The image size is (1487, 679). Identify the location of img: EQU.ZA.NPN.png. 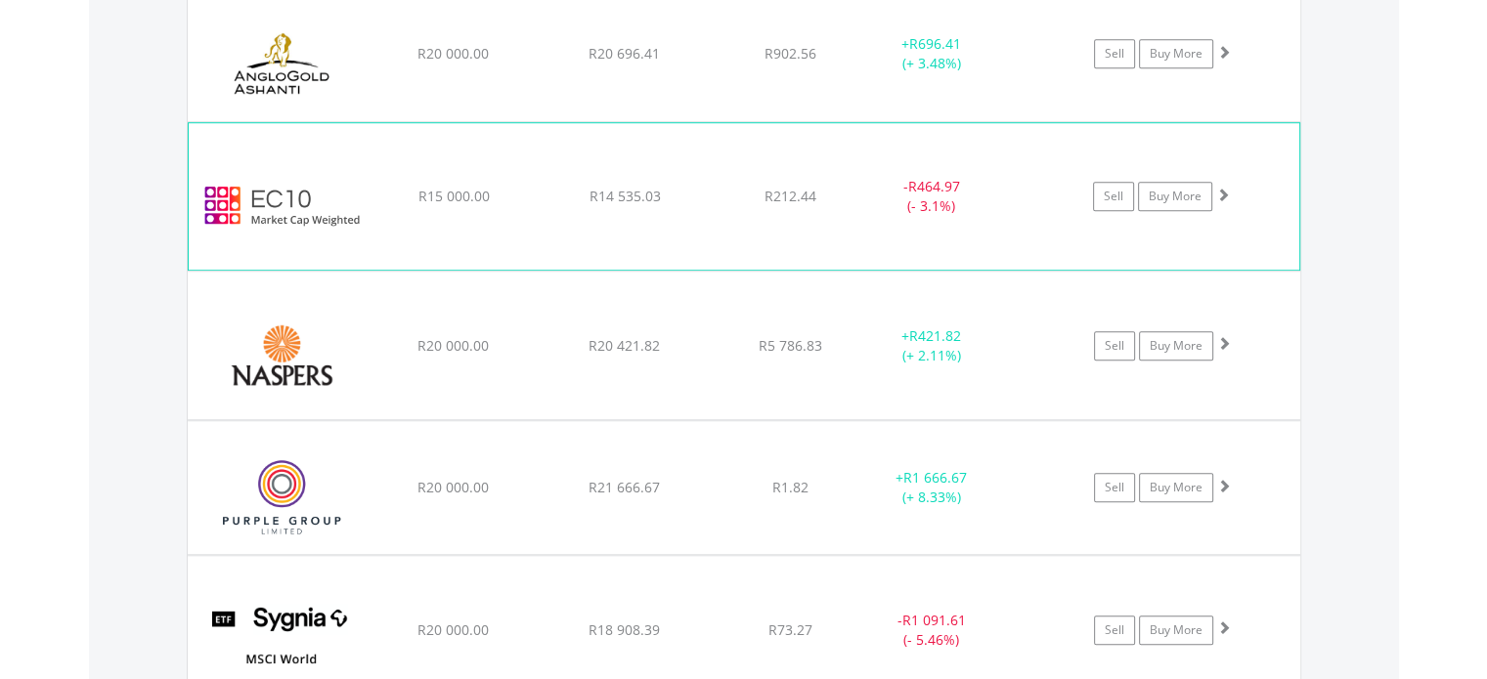
(282, 355).